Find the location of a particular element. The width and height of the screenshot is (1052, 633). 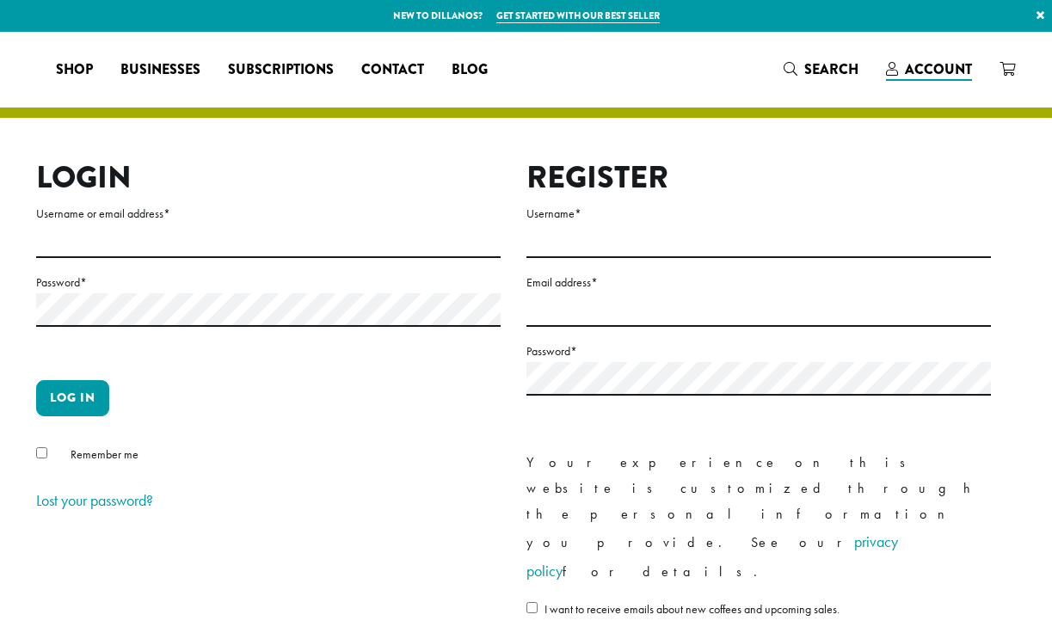

span: I want to receive emails about new coffees and upcoming sales. is located at coordinates (691, 609).